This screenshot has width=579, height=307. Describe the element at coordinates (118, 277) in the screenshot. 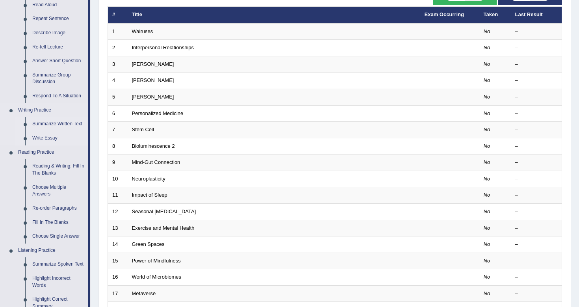

I see `td: 16` at that location.